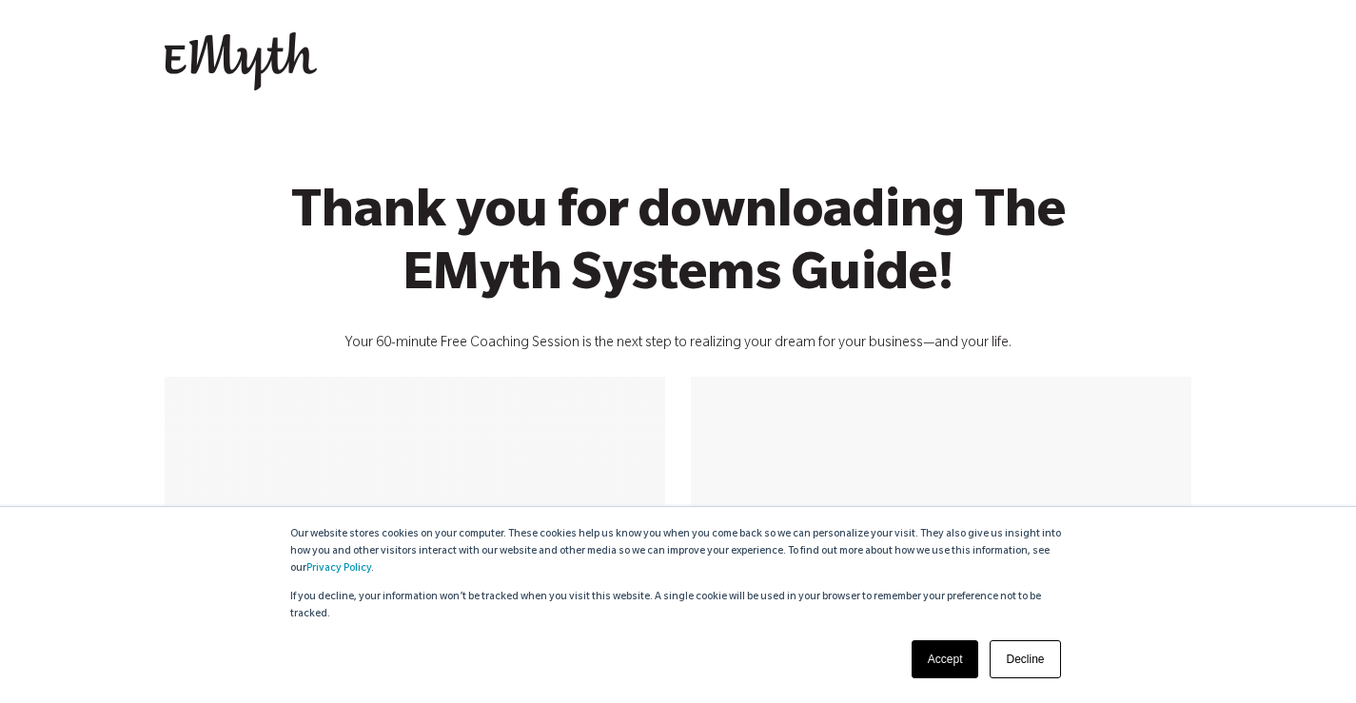 The width and height of the screenshot is (1356, 703). What do you see at coordinates (945, 659) in the screenshot?
I see `a: Accept` at bounding box center [945, 659].